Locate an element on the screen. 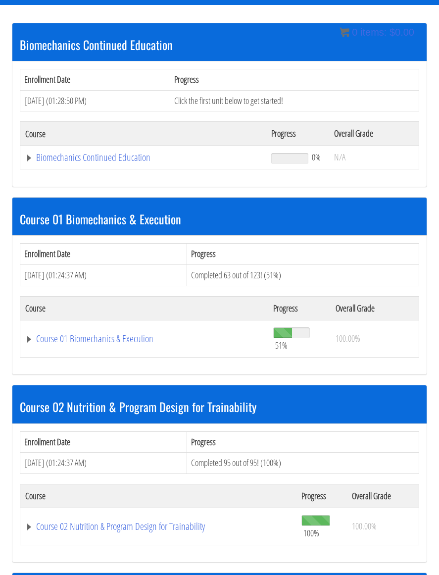 This screenshot has width=439, height=575. span: 100% is located at coordinates (311, 533).